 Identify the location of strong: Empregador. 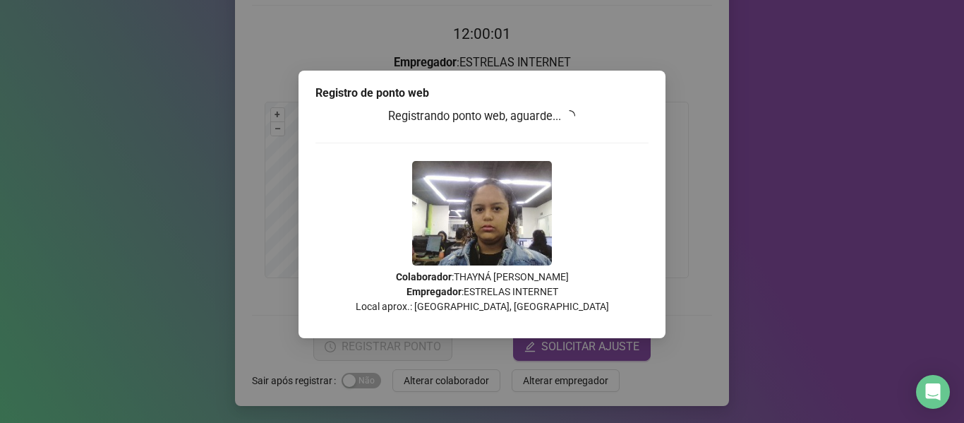
(434, 291).